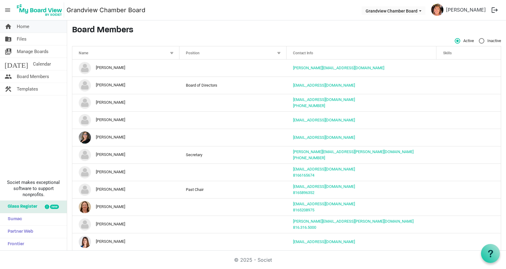 This screenshot has height=269, width=506. Describe the element at coordinates (126, 189) in the screenshot. I see `td: Juliana Totta is template cell column header Name` at that location.